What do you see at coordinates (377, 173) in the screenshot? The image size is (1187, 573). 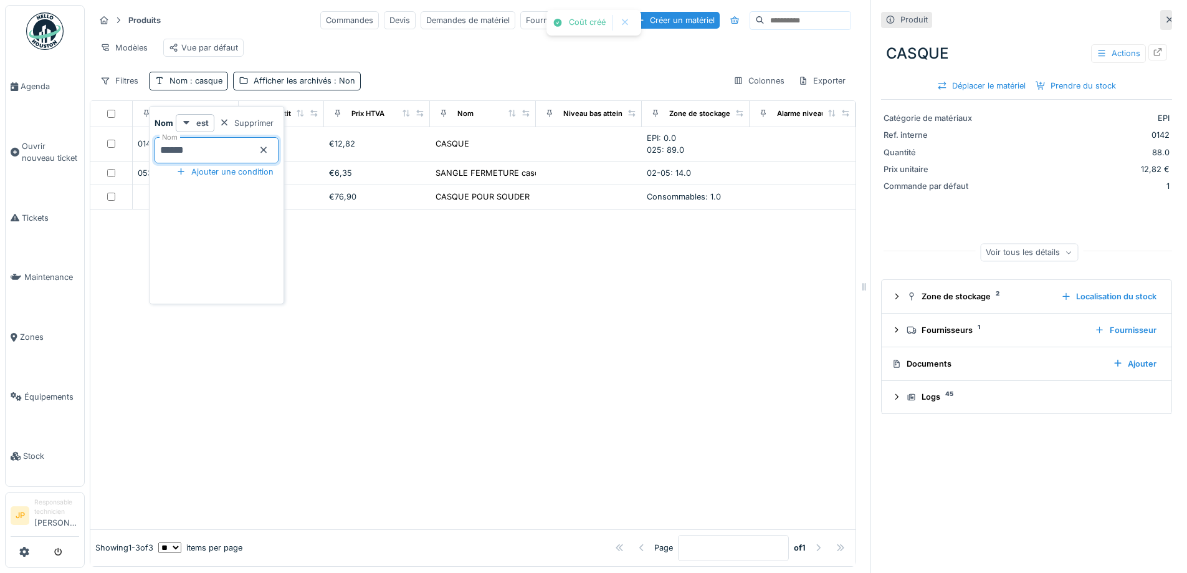 I see `div: €6,35` at bounding box center [377, 173].